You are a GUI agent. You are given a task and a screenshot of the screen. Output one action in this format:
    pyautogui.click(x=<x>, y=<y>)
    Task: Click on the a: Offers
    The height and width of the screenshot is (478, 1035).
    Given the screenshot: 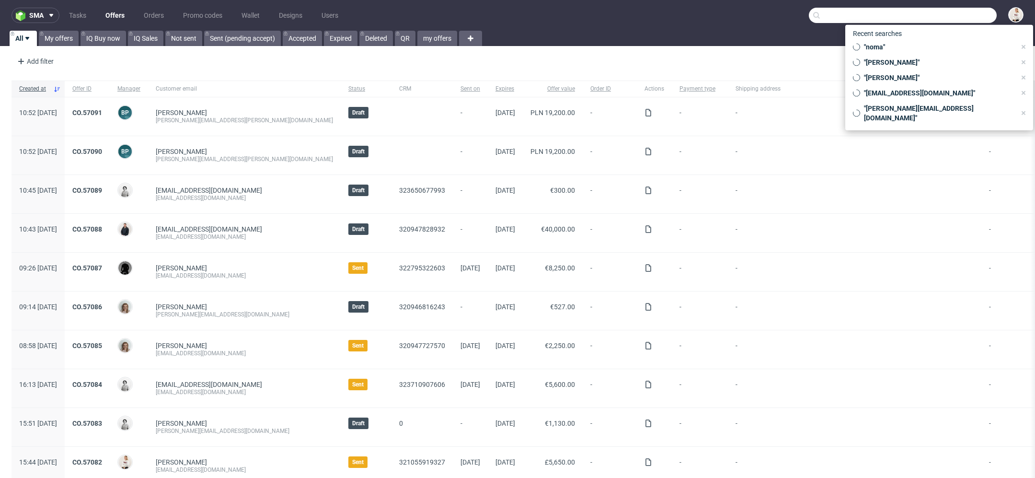 What is the action you would take?
    pyautogui.click(x=115, y=15)
    